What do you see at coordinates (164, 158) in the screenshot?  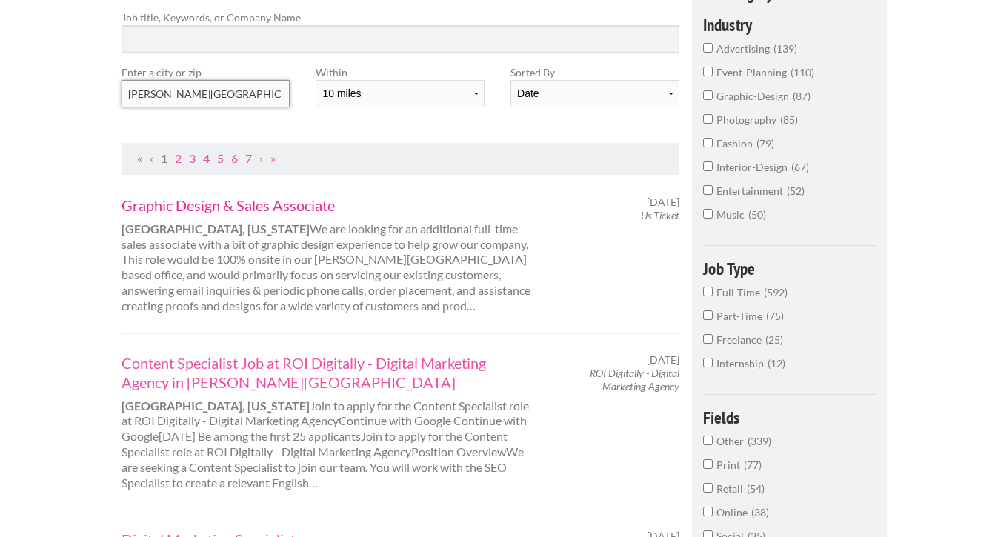 I see `a: Page 1` at bounding box center [164, 158].